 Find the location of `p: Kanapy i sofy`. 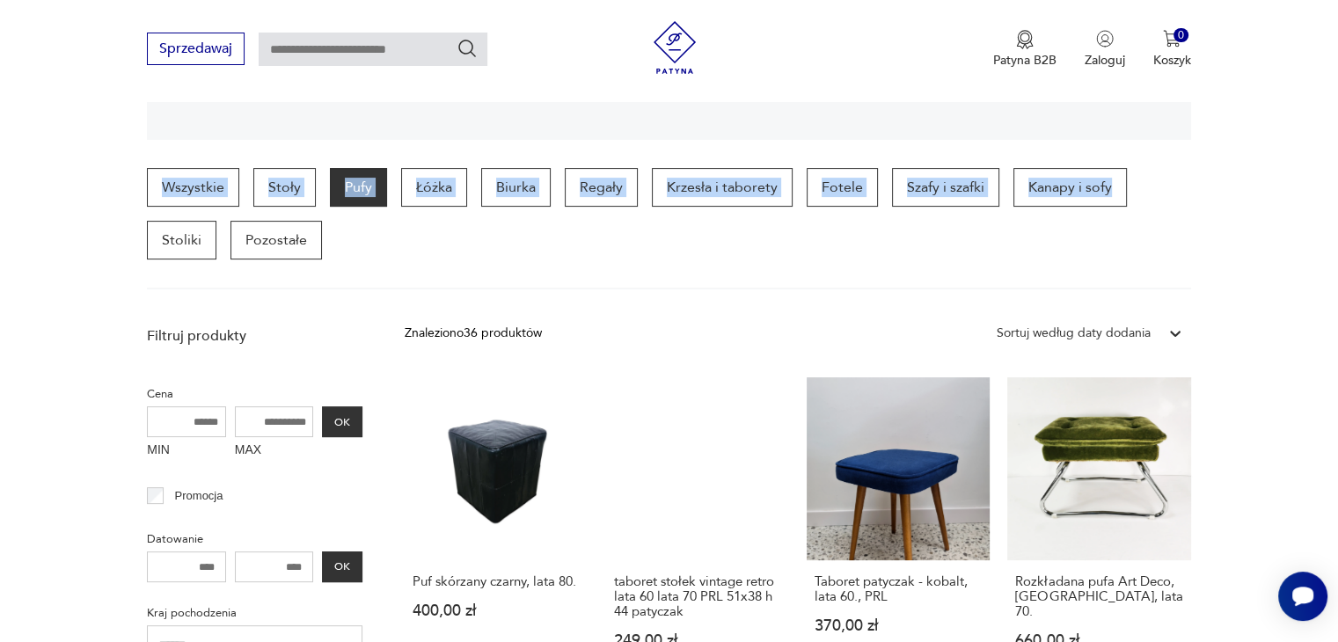

p: Kanapy i sofy is located at coordinates (1070, 187).